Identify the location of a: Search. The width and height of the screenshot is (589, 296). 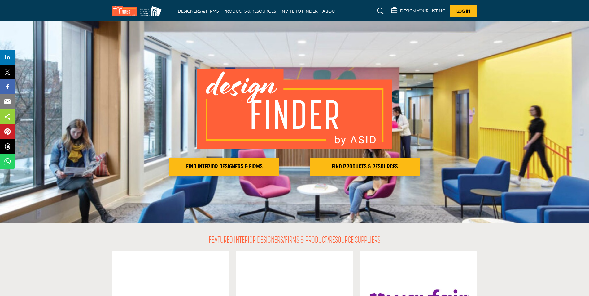
(380, 11).